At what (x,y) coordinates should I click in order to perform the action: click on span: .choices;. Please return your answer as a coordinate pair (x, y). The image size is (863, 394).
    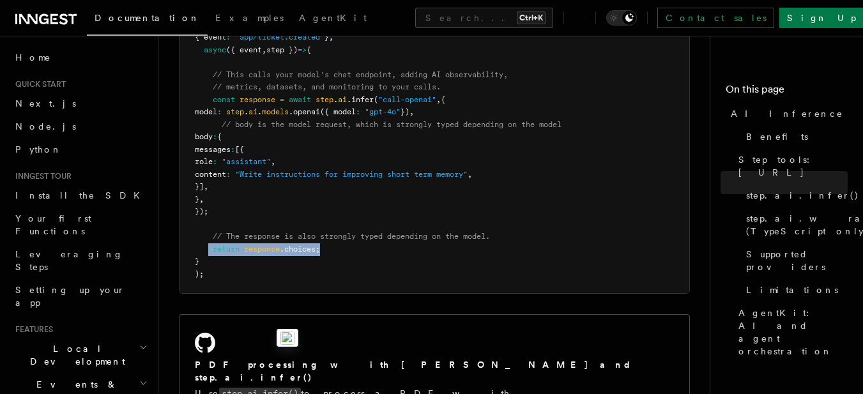
    Looking at the image, I should click on (300, 249).